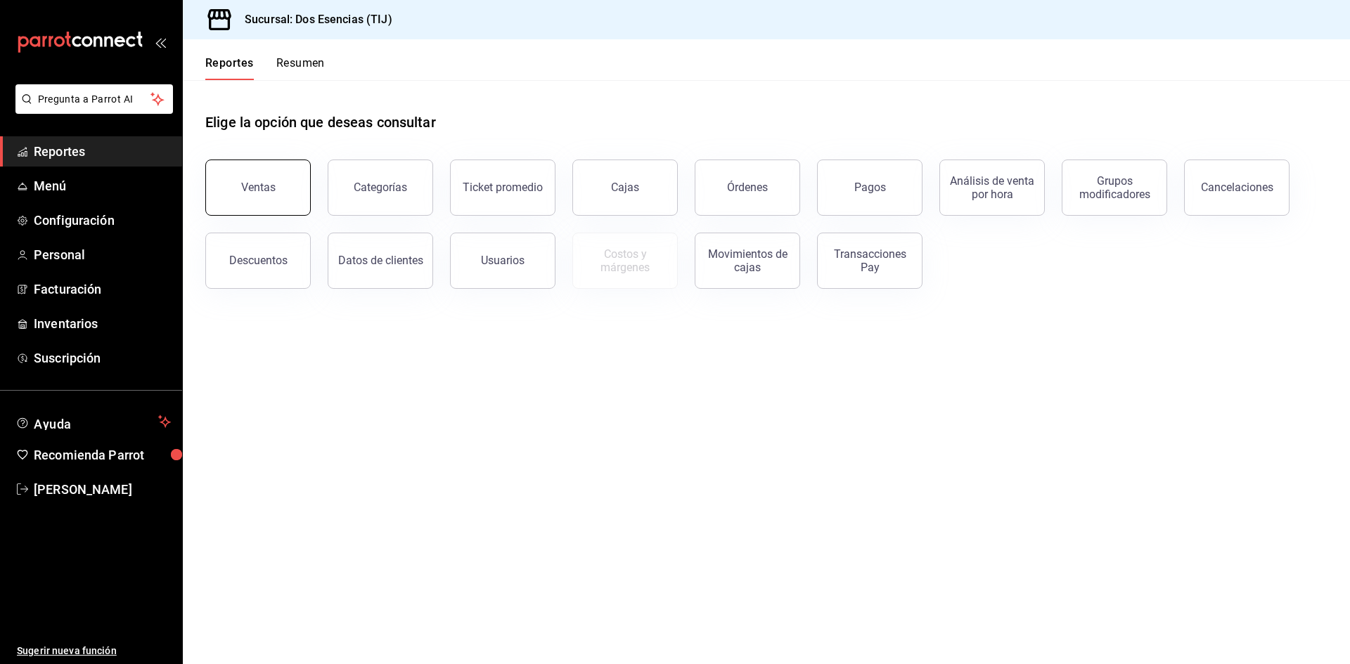 This screenshot has width=1350, height=664. Describe the element at coordinates (380, 187) in the screenshot. I see `div: Categorías` at that location.